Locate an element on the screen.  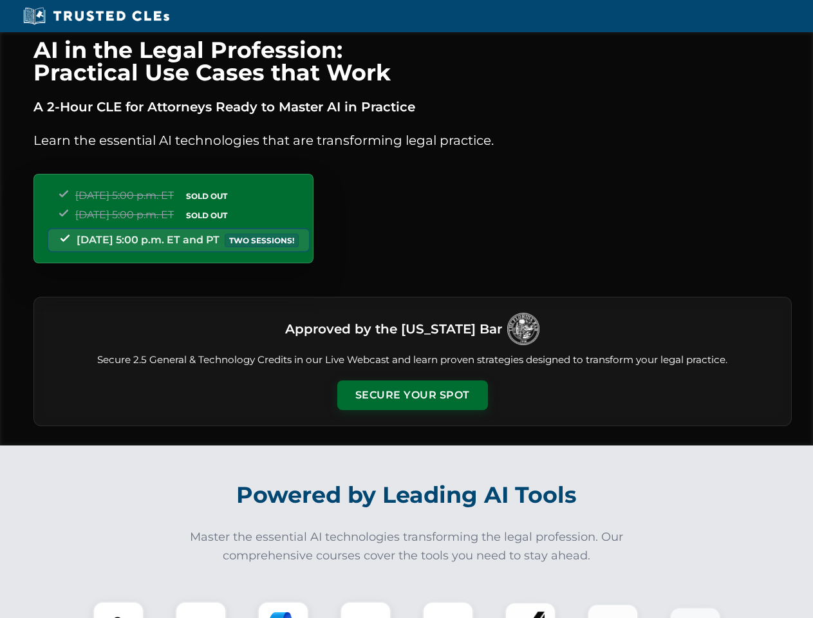
img: Trusted CLEs is located at coordinates (96, 16).